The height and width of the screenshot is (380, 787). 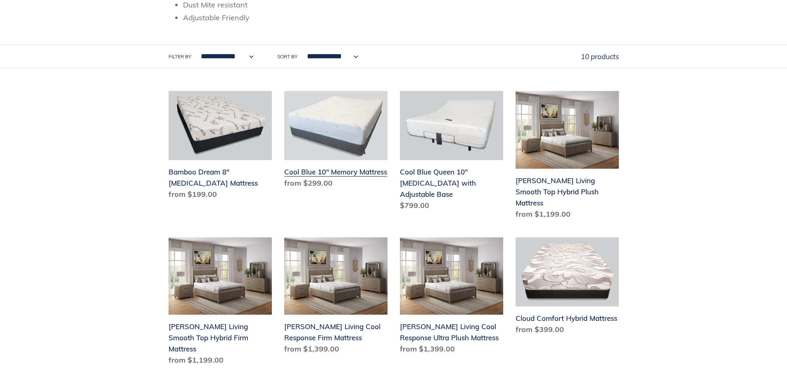 What do you see at coordinates (452, 152) in the screenshot?
I see `a: Cool Blue Queen 10" Memory Foam with Adjustable Base` at bounding box center [452, 152].